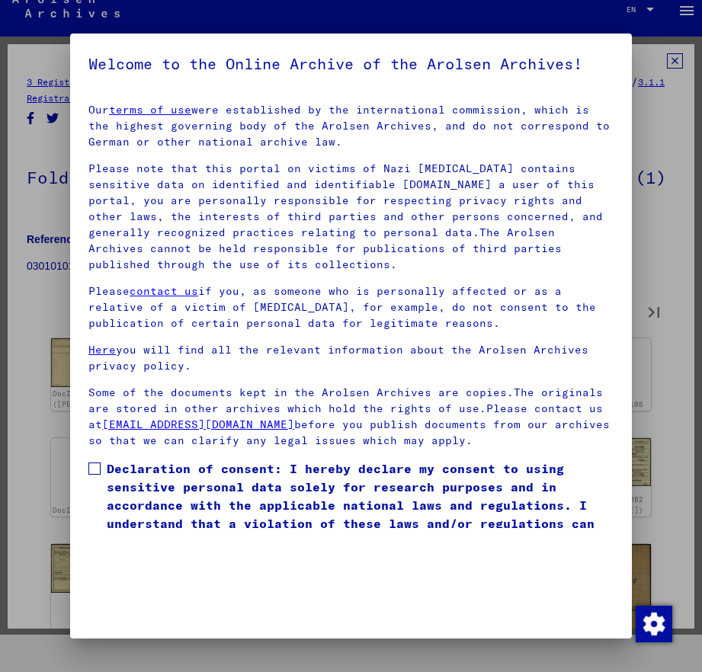  I want to click on span: Declaration of consent: I hereby declare my consent to using sensitive personal data solely for r..., so click(360, 505).